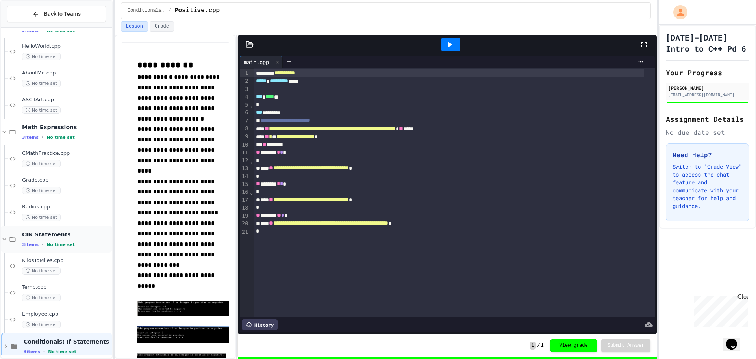 The image size is (756, 359). I want to click on button: Grade, so click(162, 26).